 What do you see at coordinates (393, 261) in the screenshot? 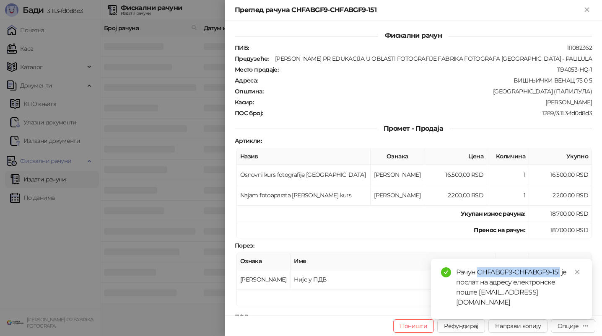
I see `th: Име` at bounding box center [393, 261].